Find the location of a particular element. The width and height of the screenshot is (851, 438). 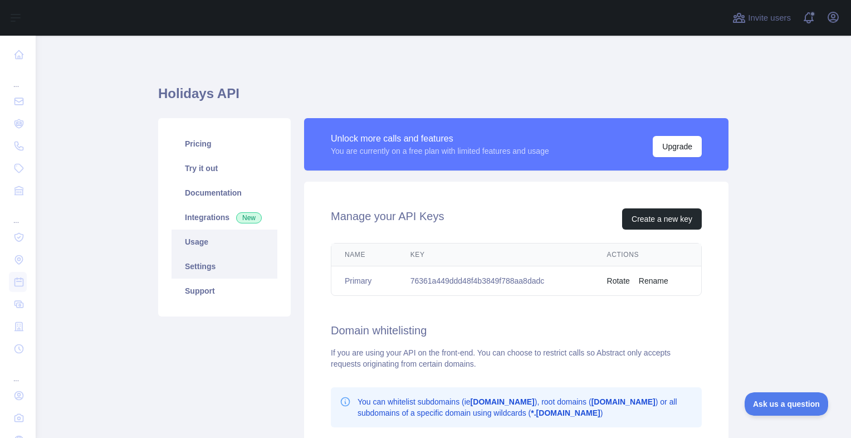

button: Rotate is located at coordinates (618, 281).